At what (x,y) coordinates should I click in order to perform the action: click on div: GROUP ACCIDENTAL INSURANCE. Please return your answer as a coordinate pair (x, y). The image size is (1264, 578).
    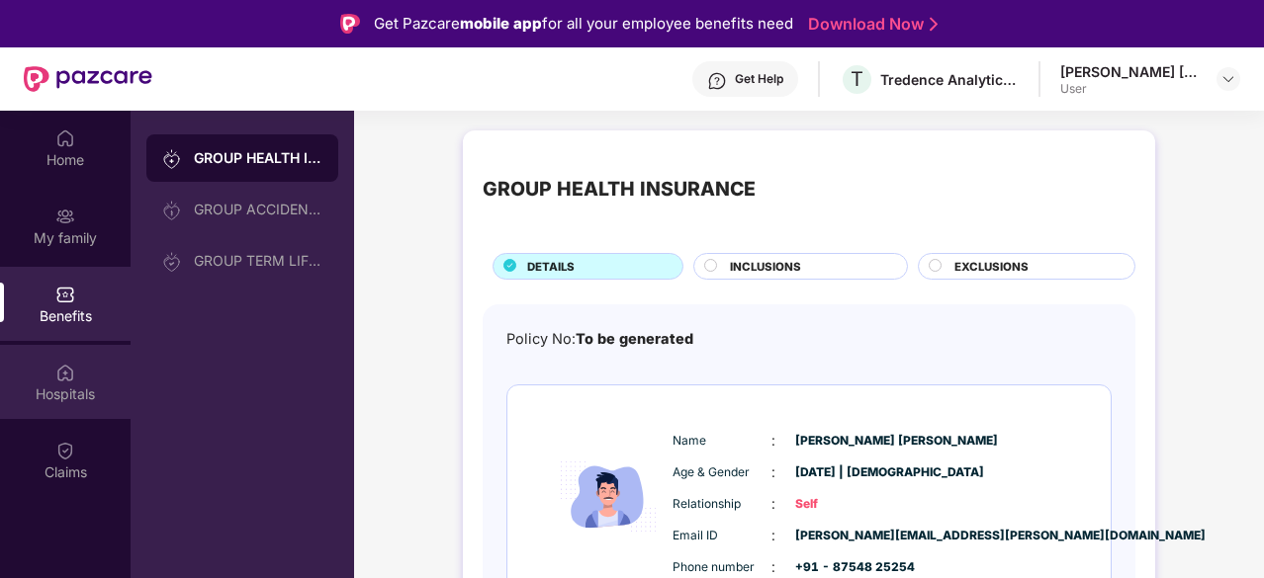
    Looking at the image, I should click on (258, 210).